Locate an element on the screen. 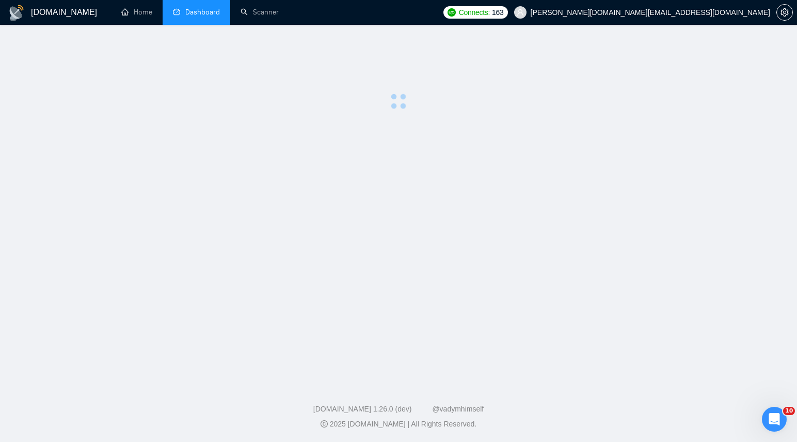  a: setting is located at coordinates (785, 12).